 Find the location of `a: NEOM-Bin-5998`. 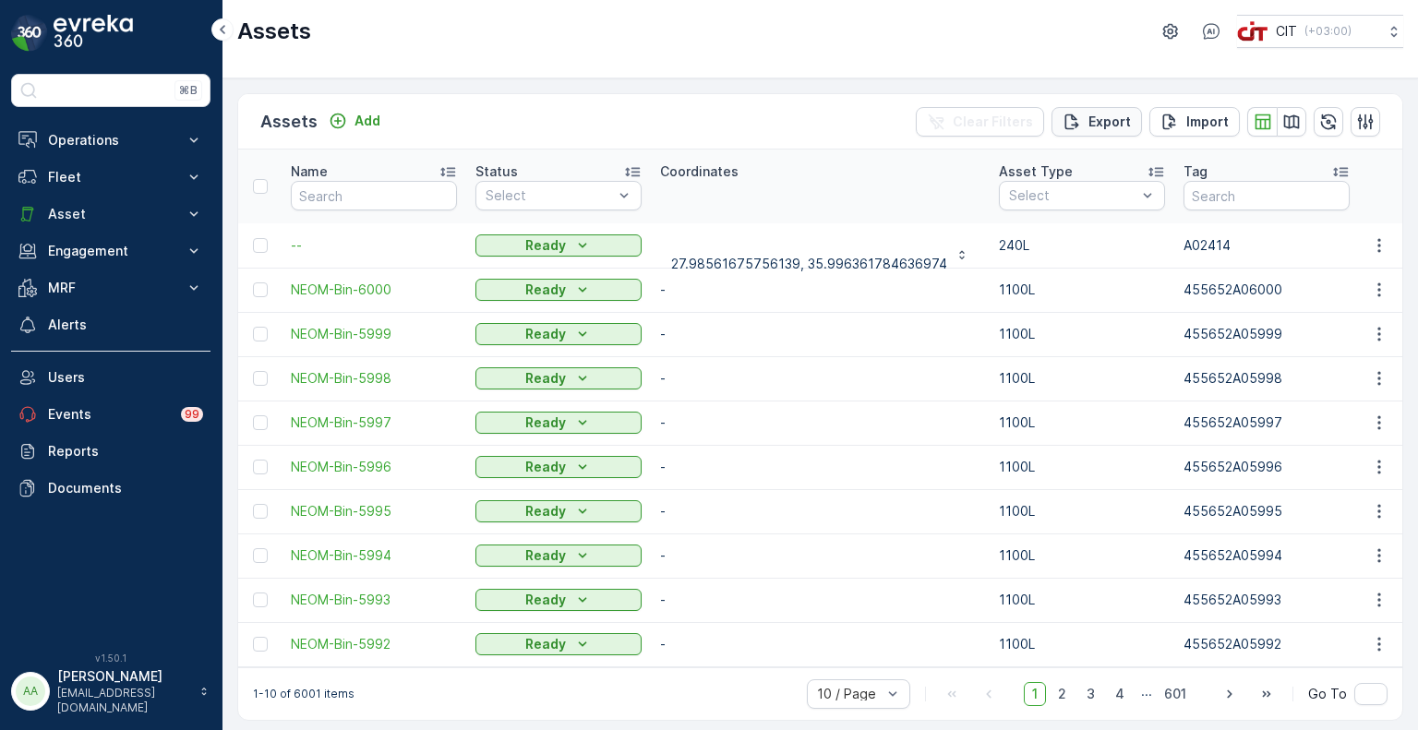

a: NEOM-Bin-5998 is located at coordinates (374, 378).